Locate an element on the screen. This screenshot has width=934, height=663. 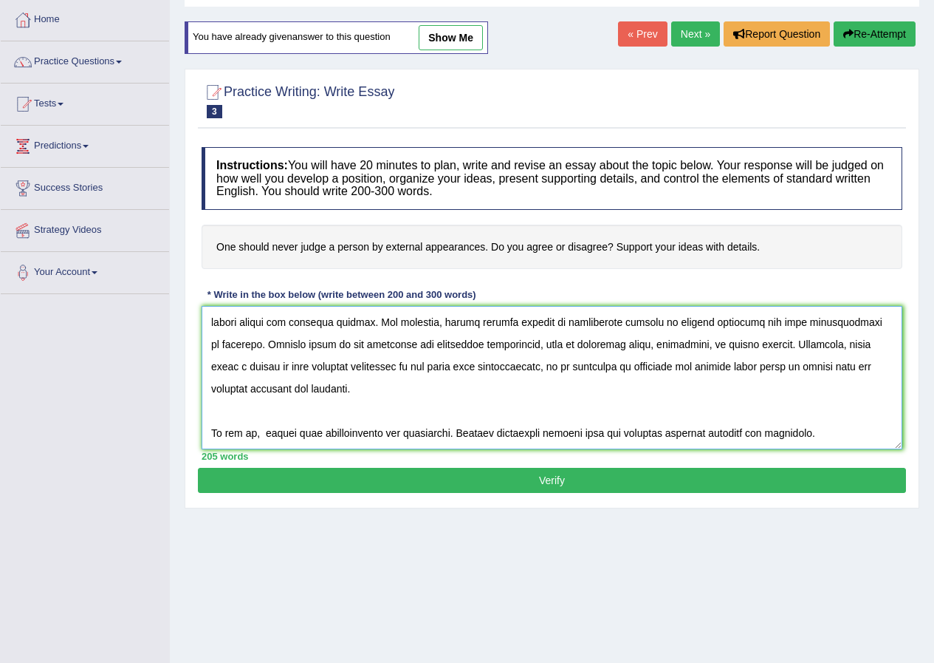
button: Verify is located at coordinates (552, 480).